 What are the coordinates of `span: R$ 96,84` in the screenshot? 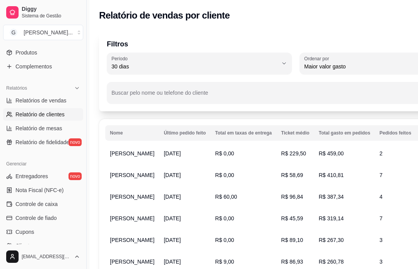 It's located at (291, 197).